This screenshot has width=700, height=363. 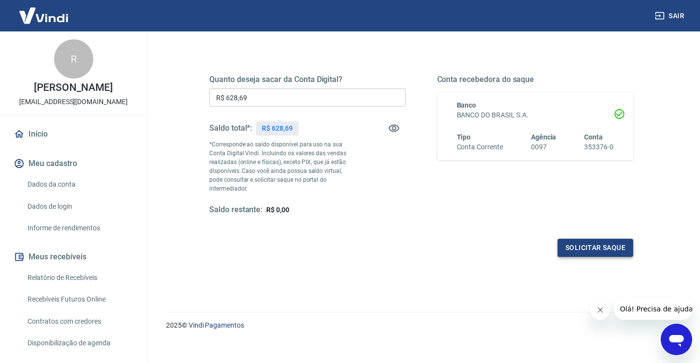 I want to click on h5: Conta recebedora do saque, so click(x=536, y=80).